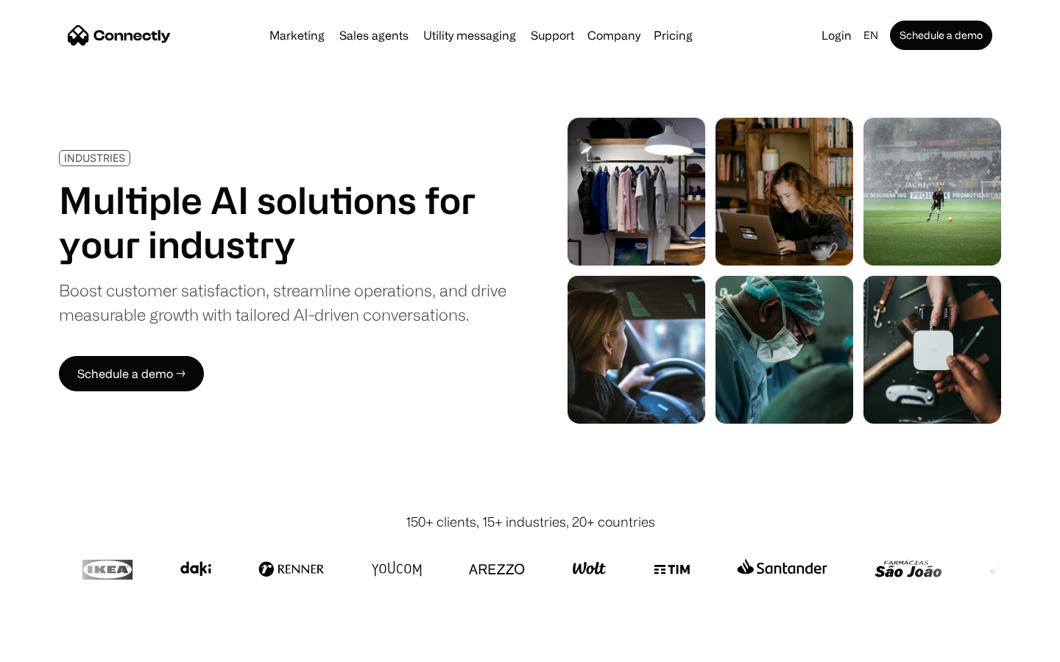 This screenshot has height=662, width=1060. I want to click on a: Pricing, so click(673, 35).